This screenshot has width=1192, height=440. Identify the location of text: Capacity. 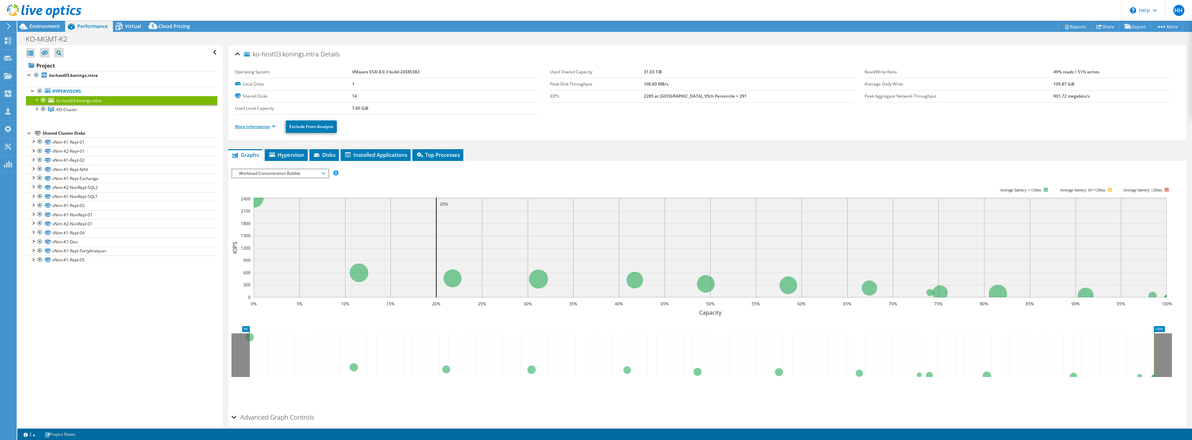
(710, 313).